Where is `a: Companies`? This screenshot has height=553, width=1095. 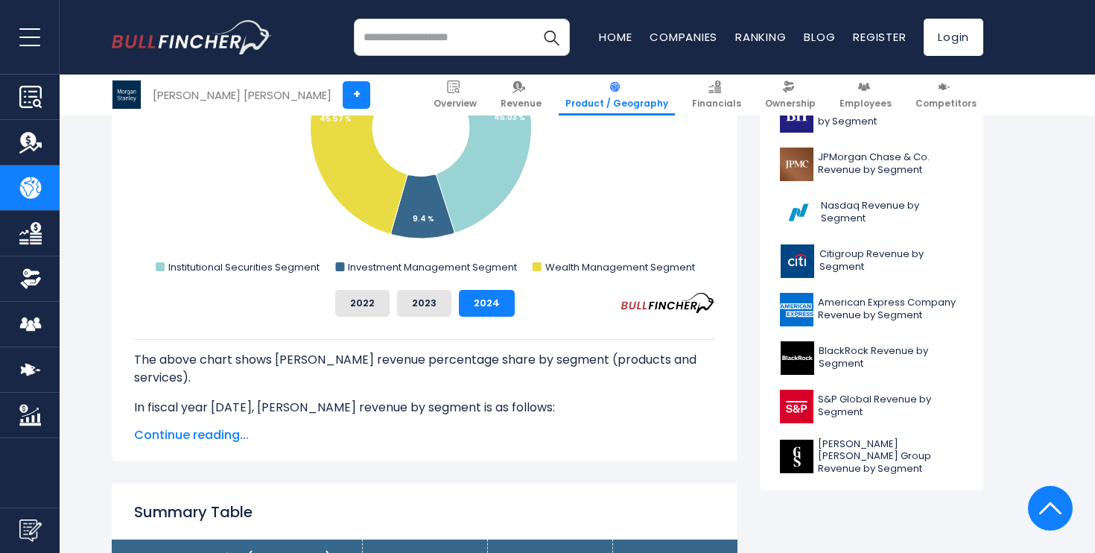
a: Companies is located at coordinates (683, 36).